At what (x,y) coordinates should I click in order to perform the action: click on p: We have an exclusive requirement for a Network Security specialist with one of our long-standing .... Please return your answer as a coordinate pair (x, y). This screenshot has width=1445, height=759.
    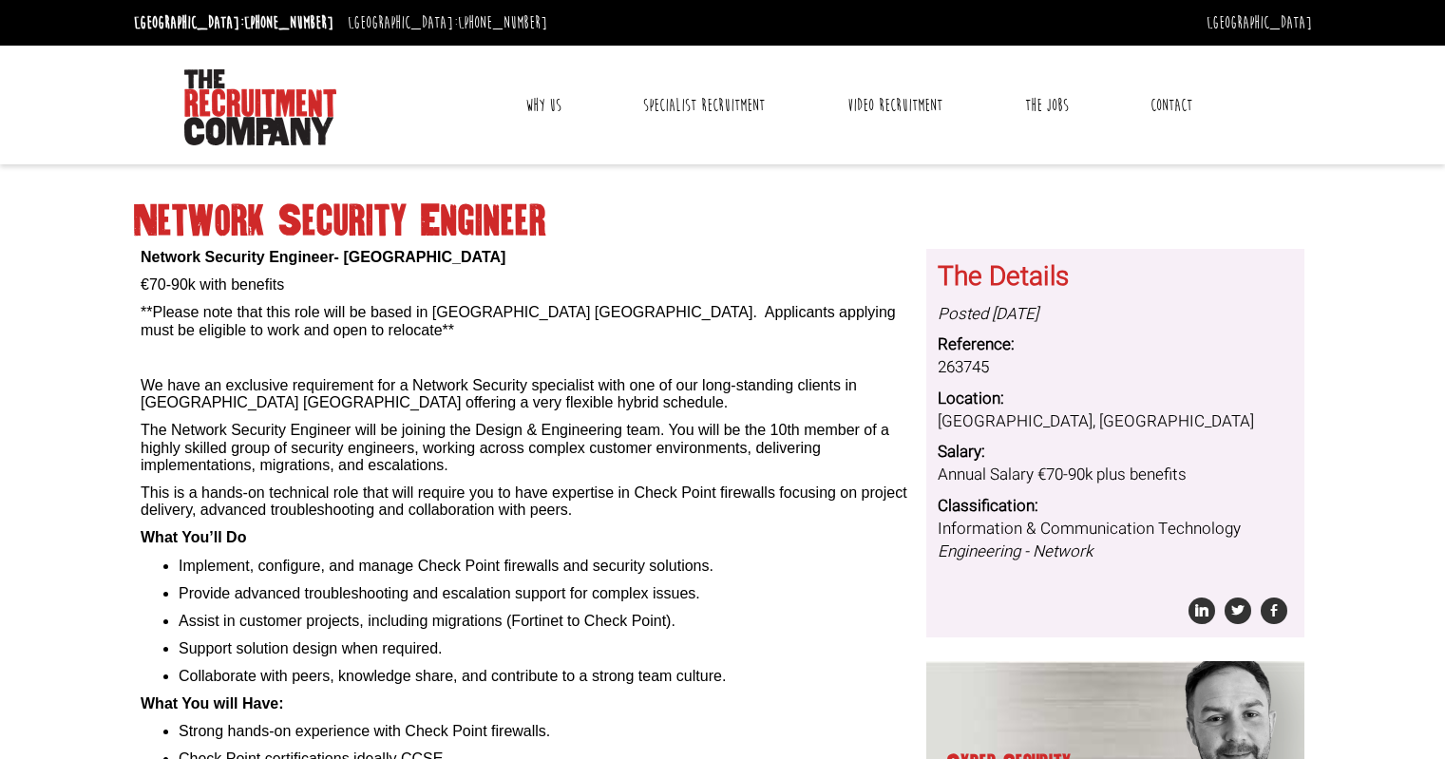
    Looking at the image, I should click on (526, 394).